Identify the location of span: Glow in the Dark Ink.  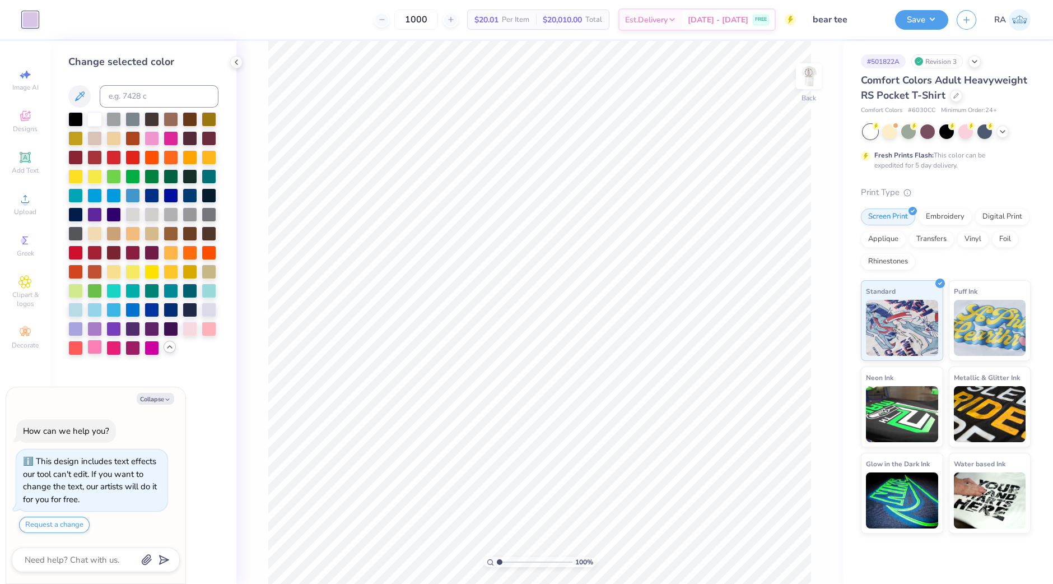
(898, 463).